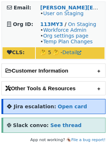 The height and width of the screenshot is (148, 107). Describe the element at coordinates (51, 24) in the screenshot. I see `strong: 113MY3` at that location.